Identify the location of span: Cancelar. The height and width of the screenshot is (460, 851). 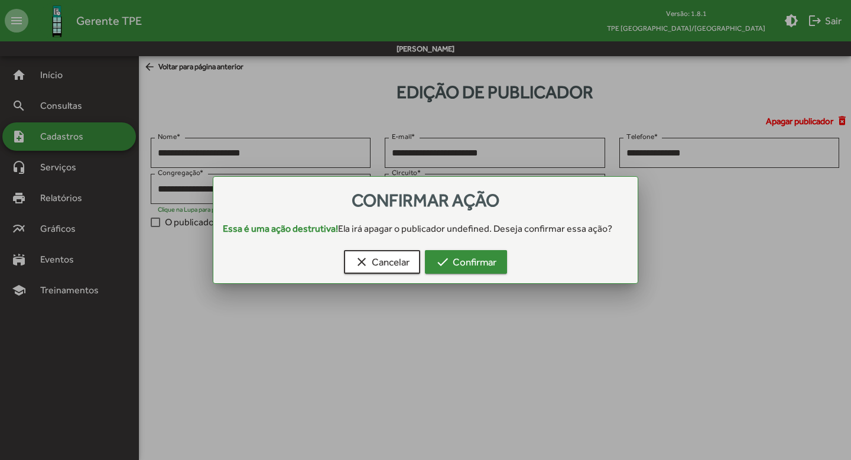
(382, 262).